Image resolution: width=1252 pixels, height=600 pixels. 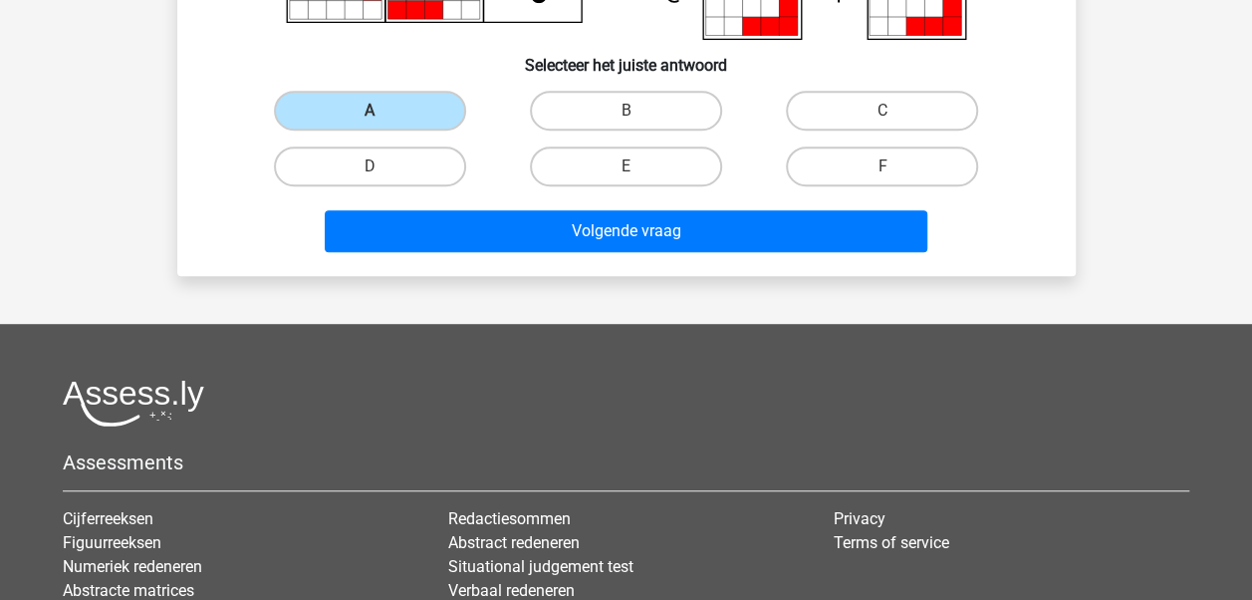 What do you see at coordinates (370, 111) in the screenshot?
I see `label: A` at bounding box center [370, 111].